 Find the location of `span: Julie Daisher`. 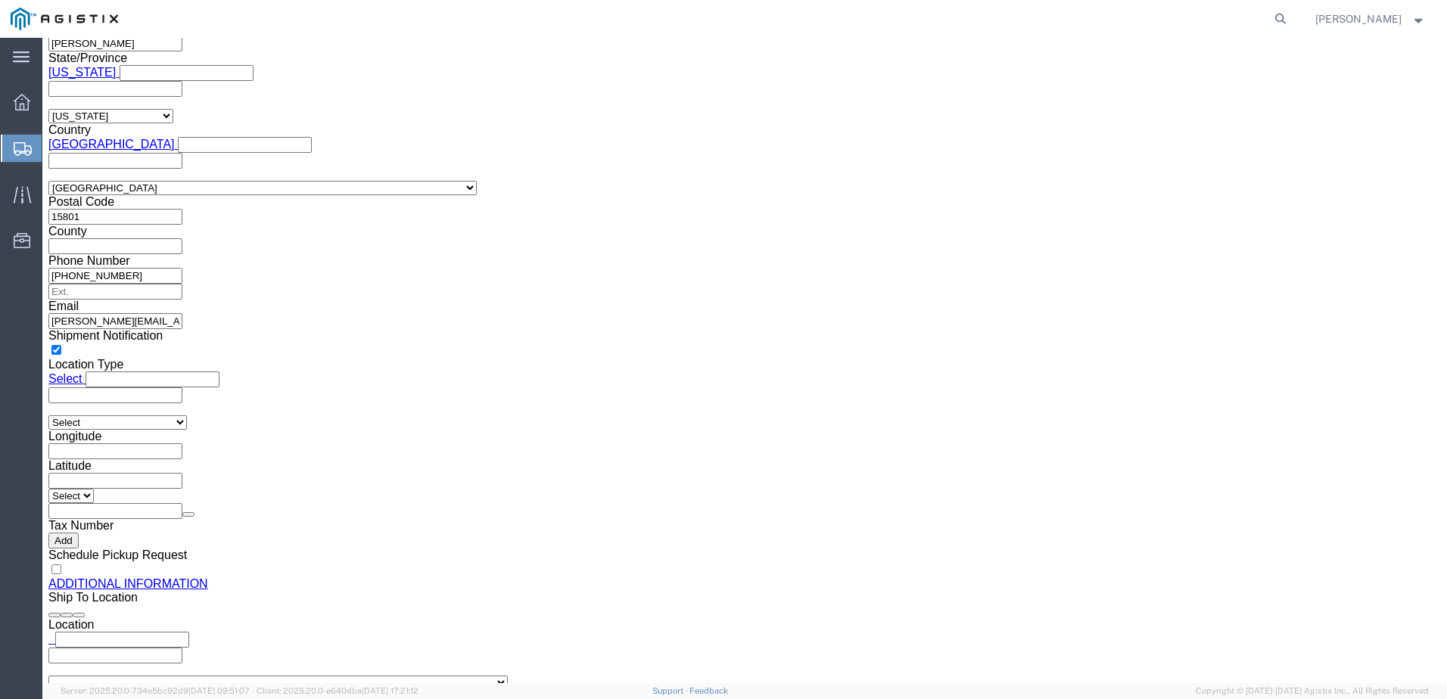

span: Julie Daisher is located at coordinates (1358, 19).